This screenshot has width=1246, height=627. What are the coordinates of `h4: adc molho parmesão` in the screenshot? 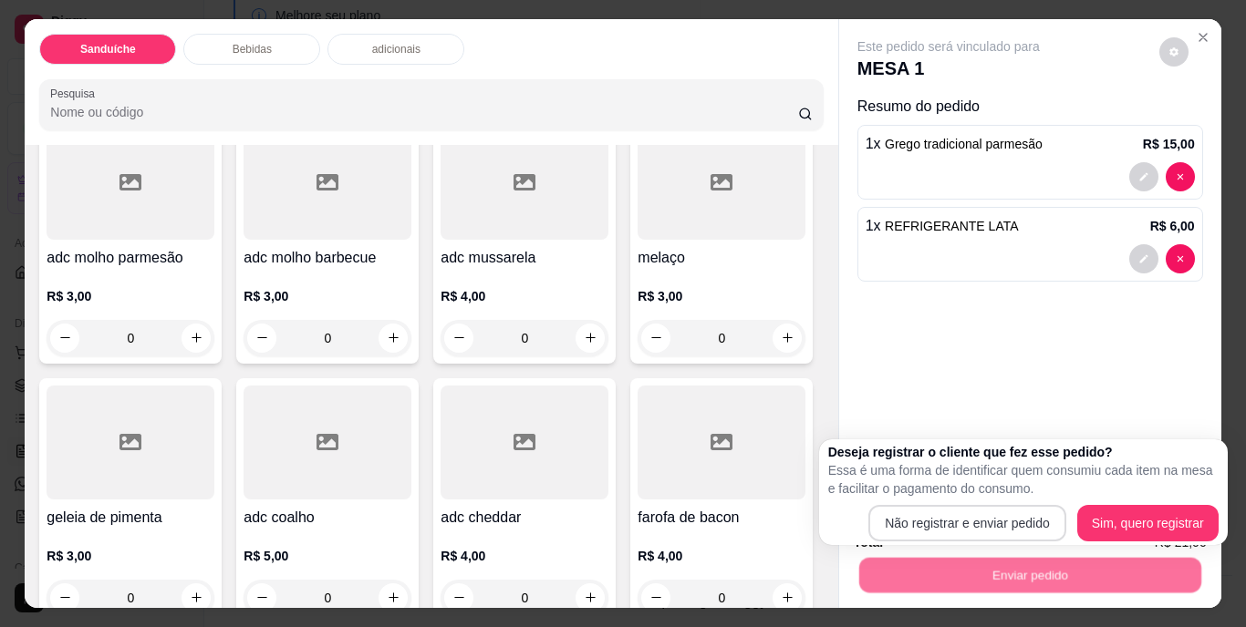 It's located at (130, 258).